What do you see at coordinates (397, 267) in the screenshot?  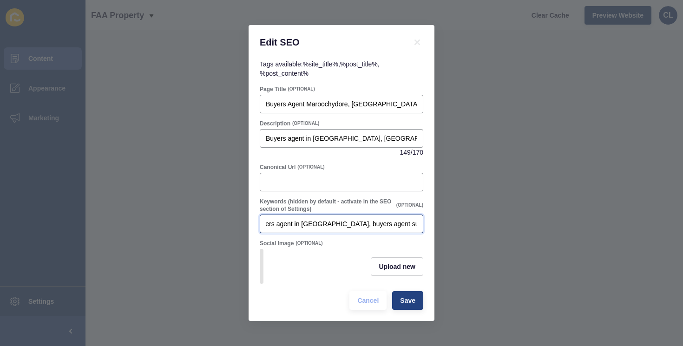 I see `button: Upload new` at bounding box center [397, 267].